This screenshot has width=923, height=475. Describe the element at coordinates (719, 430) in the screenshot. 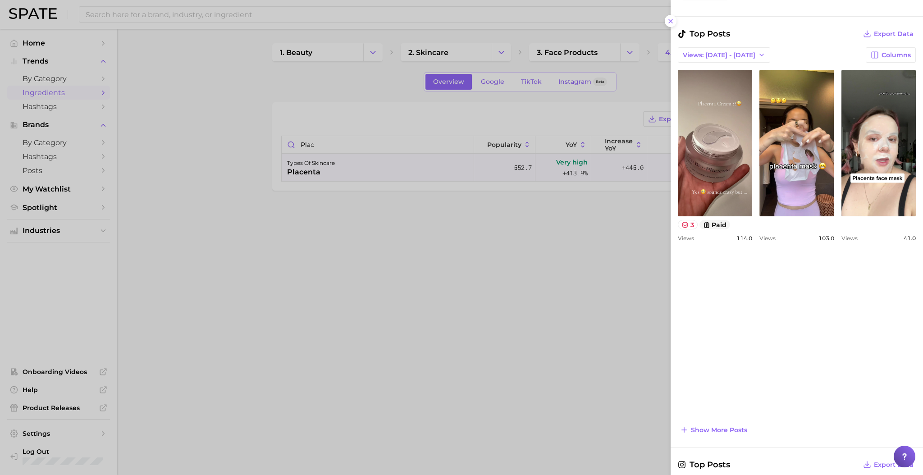

I see `span: Show more posts` at that location.